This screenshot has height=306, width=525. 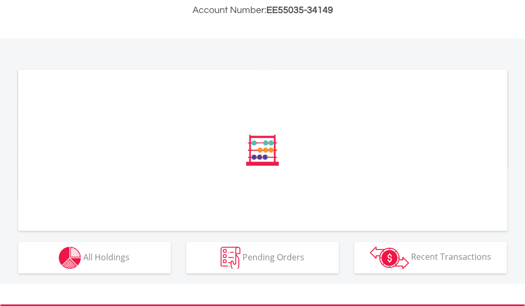 What do you see at coordinates (430, 258) in the screenshot?
I see `button: Recent Transactions` at bounding box center [430, 258].